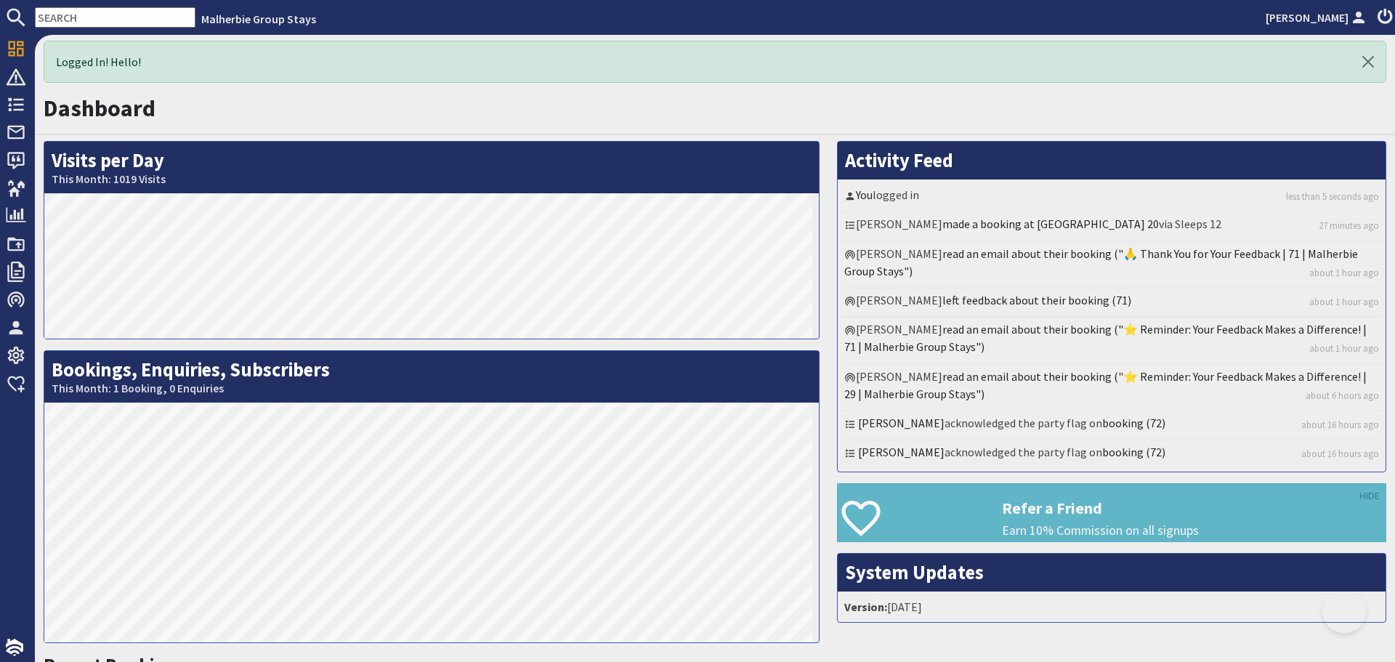  Describe the element at coordinates (1112, 198) in the screenshot. I see `li: logged in` at that location.